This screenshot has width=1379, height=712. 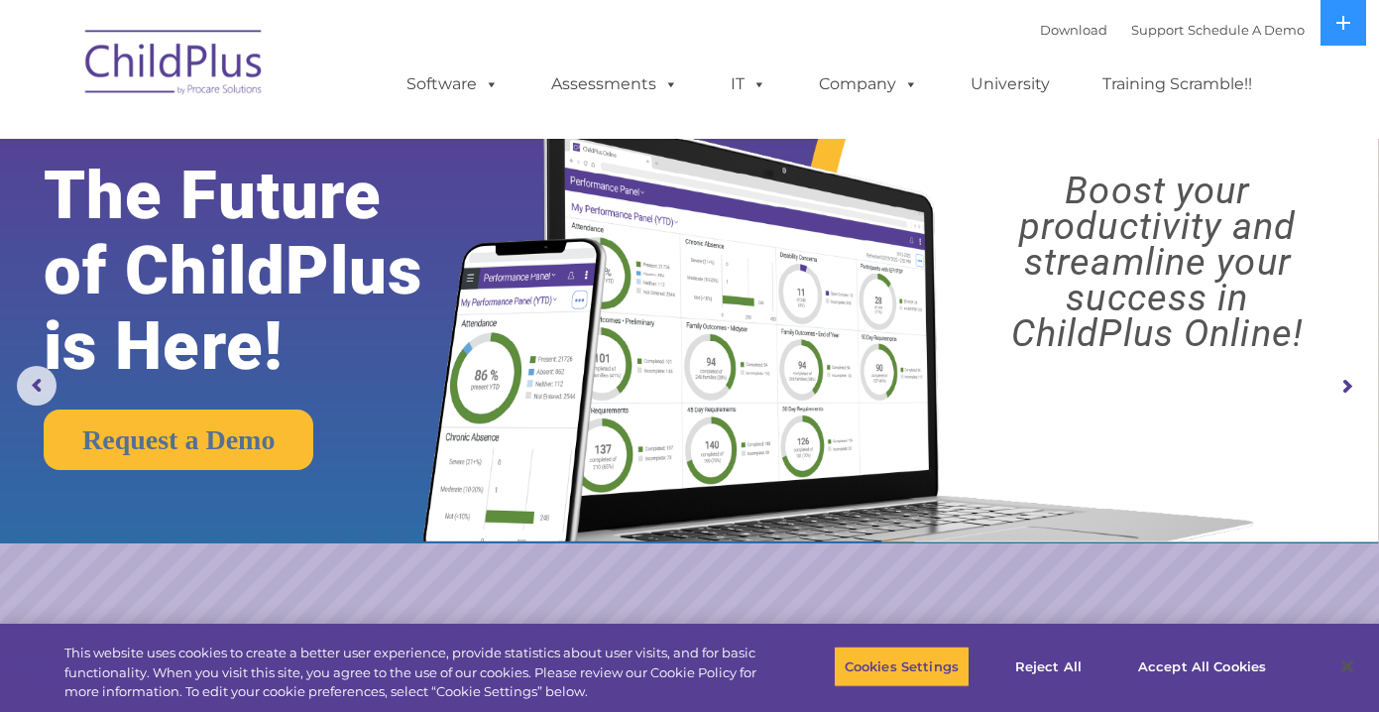 I want to click on button: Cookies Settings, so click(x=901, y=666).